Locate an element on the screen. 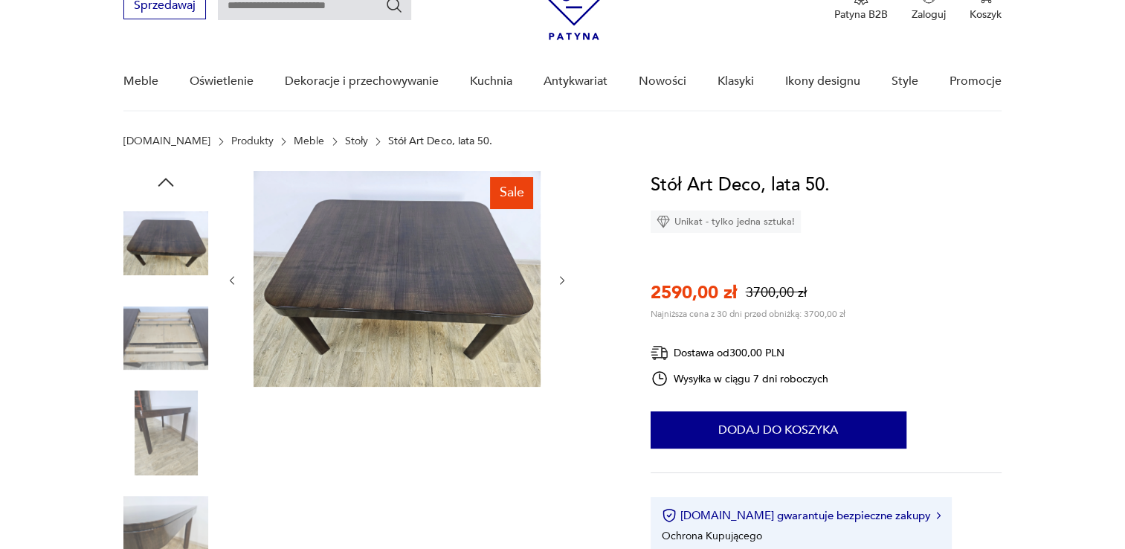  a: Produkty is located at coordinates (252, 141).